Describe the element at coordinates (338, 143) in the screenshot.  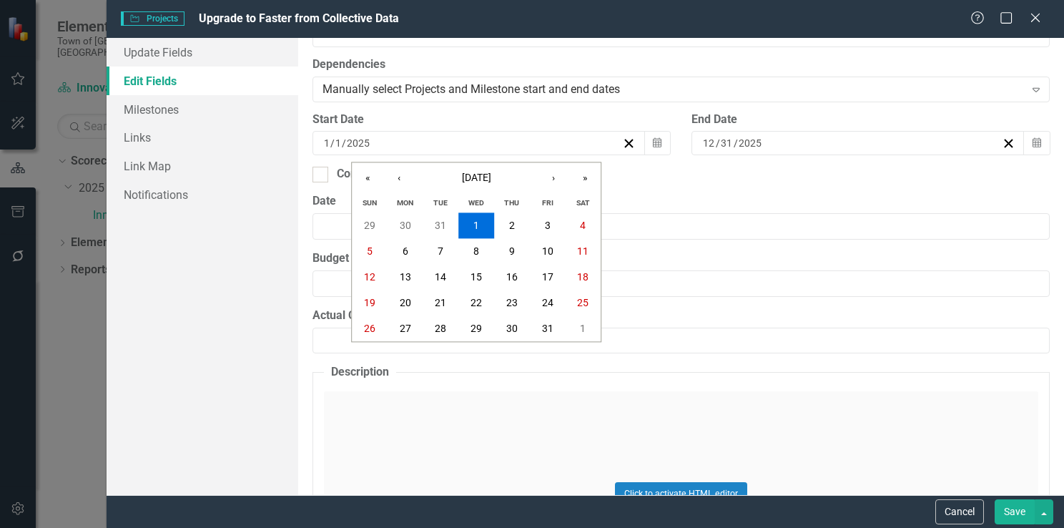
I see `input: dd` at that location.